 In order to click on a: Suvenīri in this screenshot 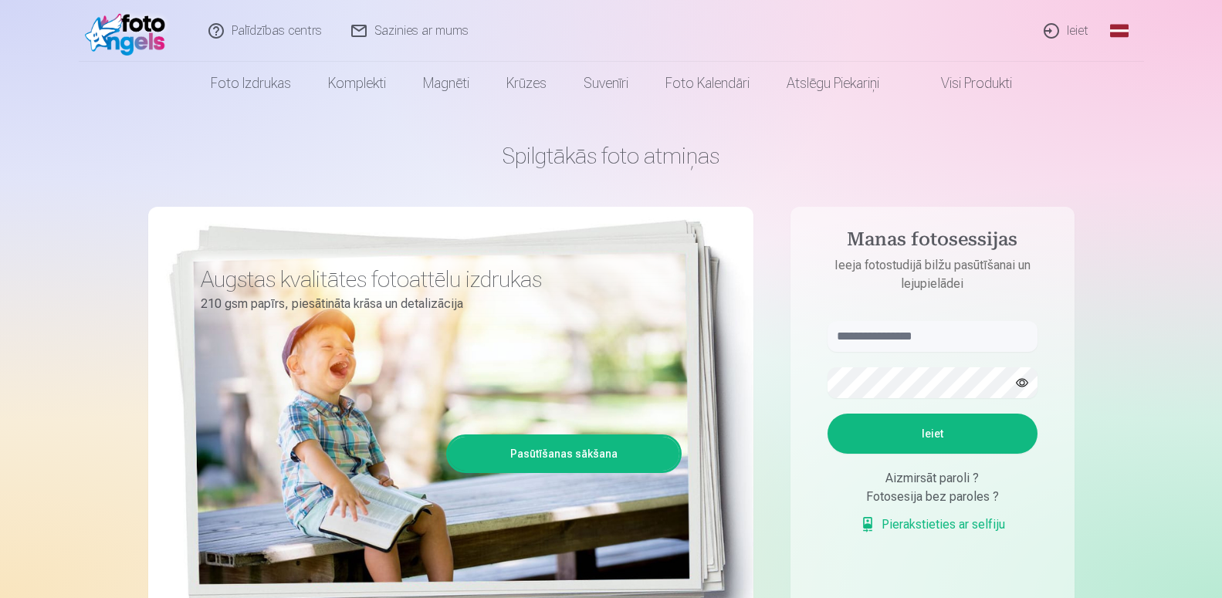, I will do `click(606, 83)`.